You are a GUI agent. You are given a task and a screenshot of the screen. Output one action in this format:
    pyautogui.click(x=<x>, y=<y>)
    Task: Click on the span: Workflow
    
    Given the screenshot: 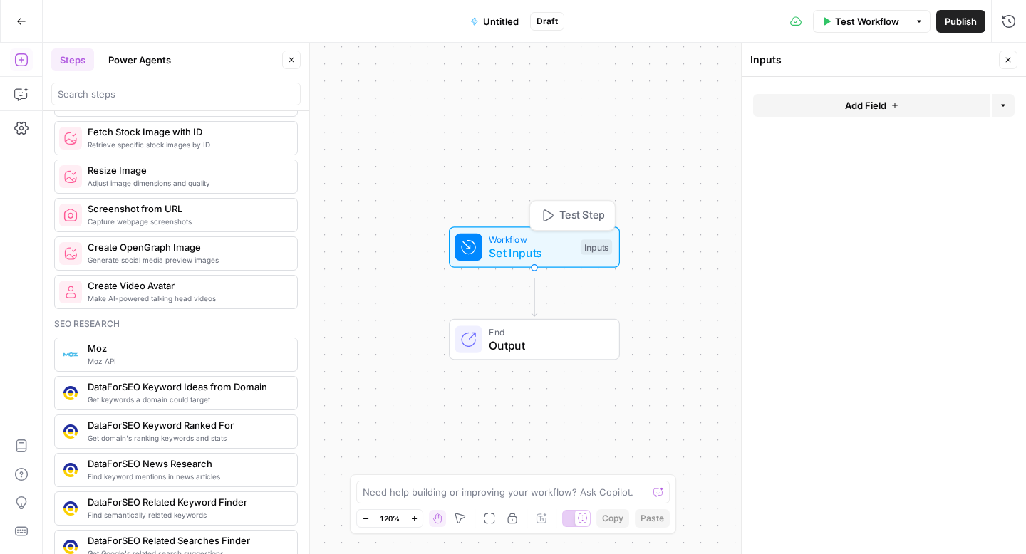 What is the action you would take?
    pyautogui.click(x=531, y=239)
    